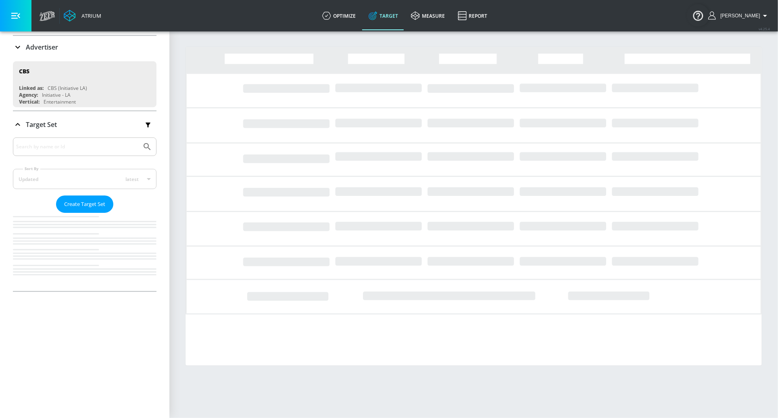 The image size is (778, 418). Describe the element at coordinates (29, 102) in the screenshot. I see `div: Vertical:` at that location.